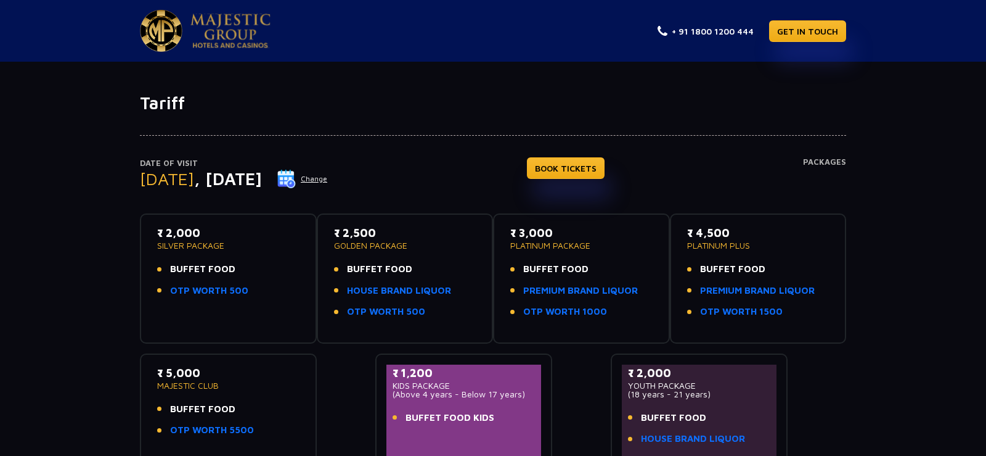 This screenshot has width=986, height=456. Describe the element at coordinates (450, 417) in the screenshot. I see `span: BUFFET FOOD KIDS` at that location.